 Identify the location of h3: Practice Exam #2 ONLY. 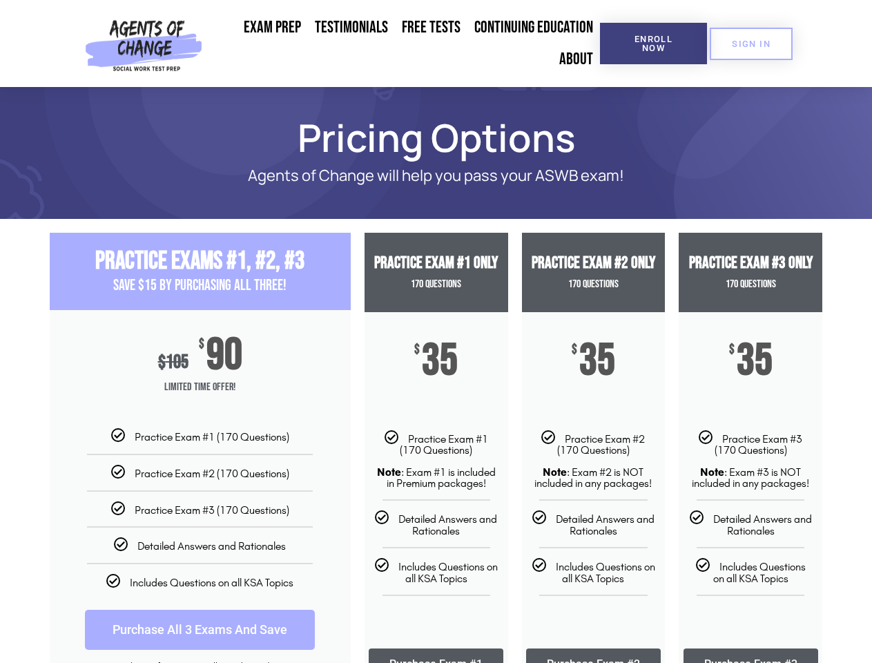
(594, 263).